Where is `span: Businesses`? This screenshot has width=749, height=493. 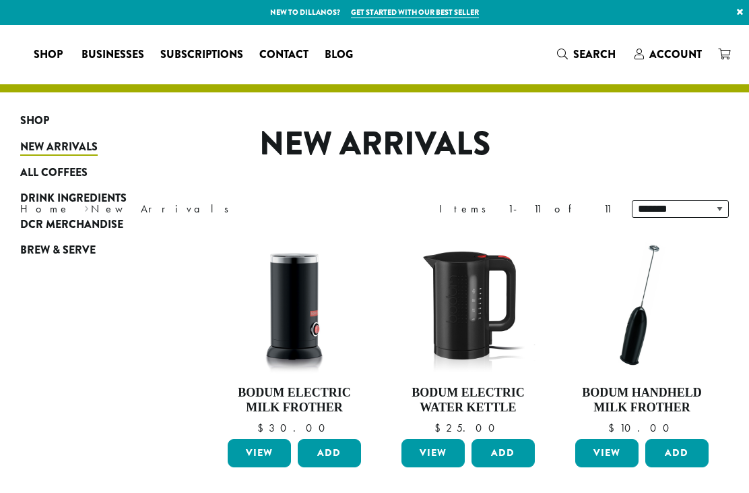 span: Businesses is located at coordinates (113, 55).